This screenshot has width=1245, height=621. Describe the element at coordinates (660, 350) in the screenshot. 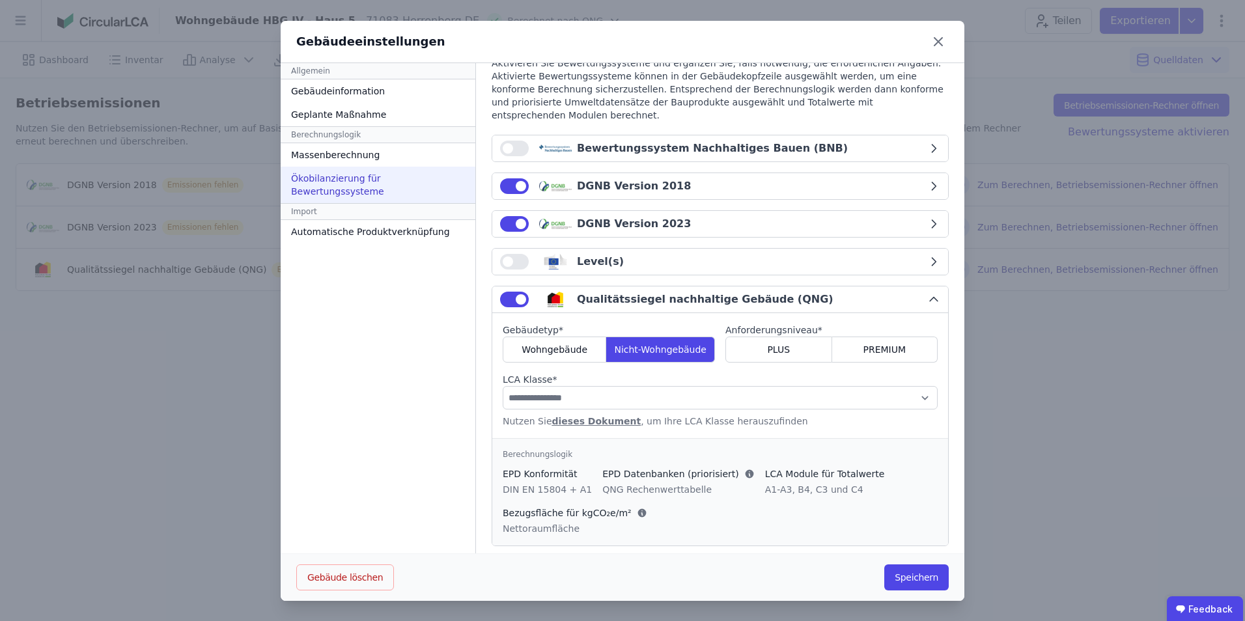

I see `span: Nicht-Wohngebäude` at that location.